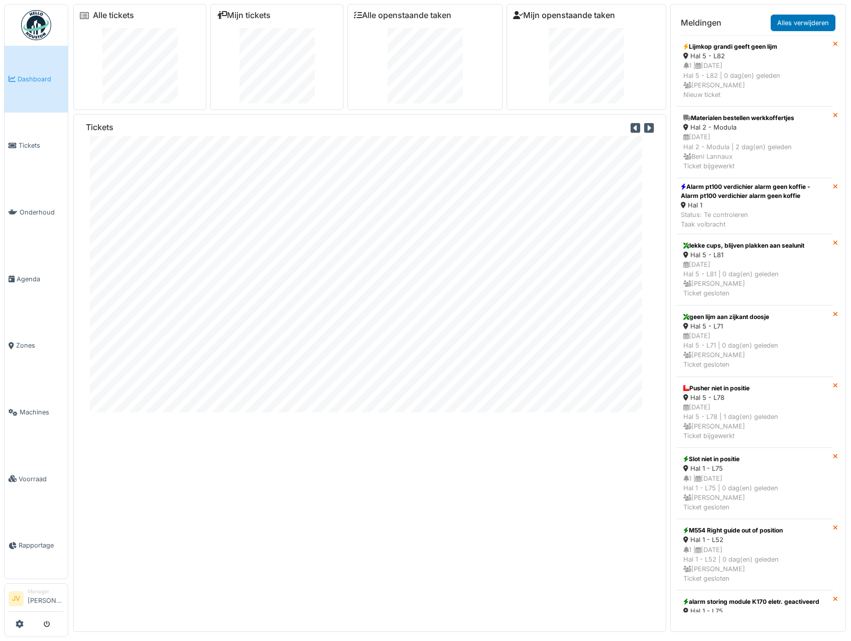  I want to click on a: Alle openstaande taken, so click(403, 15).